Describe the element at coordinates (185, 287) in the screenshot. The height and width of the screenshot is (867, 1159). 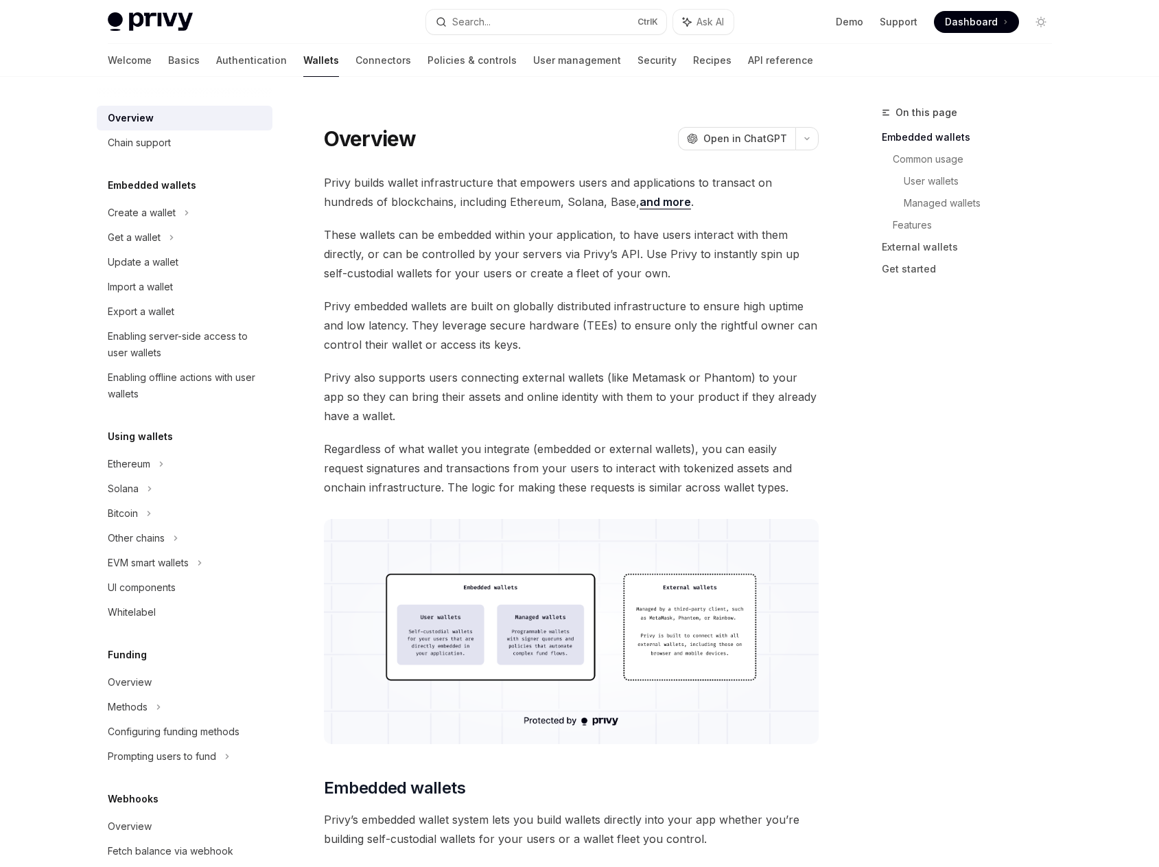
I see `a: Import a wallet` at that location.